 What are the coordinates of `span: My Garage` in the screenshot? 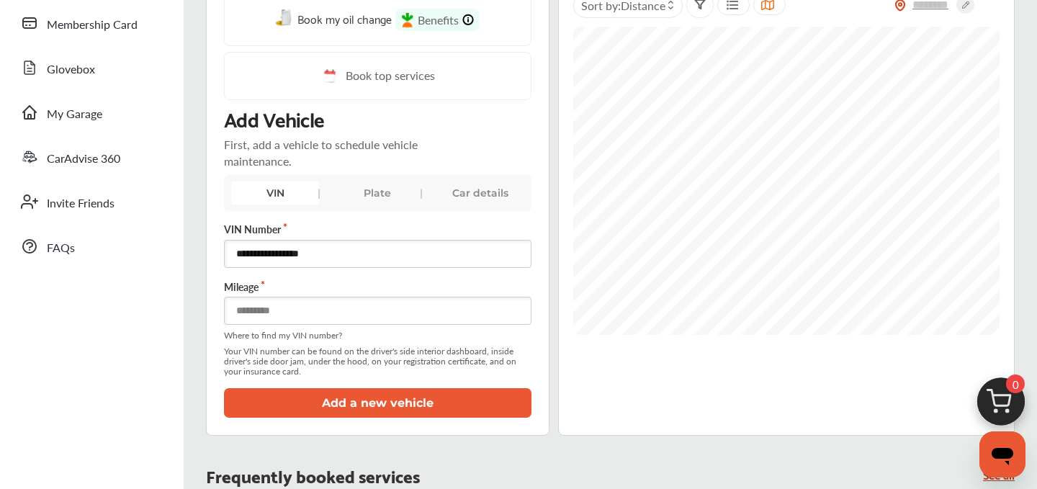 It's located at (74, 115).